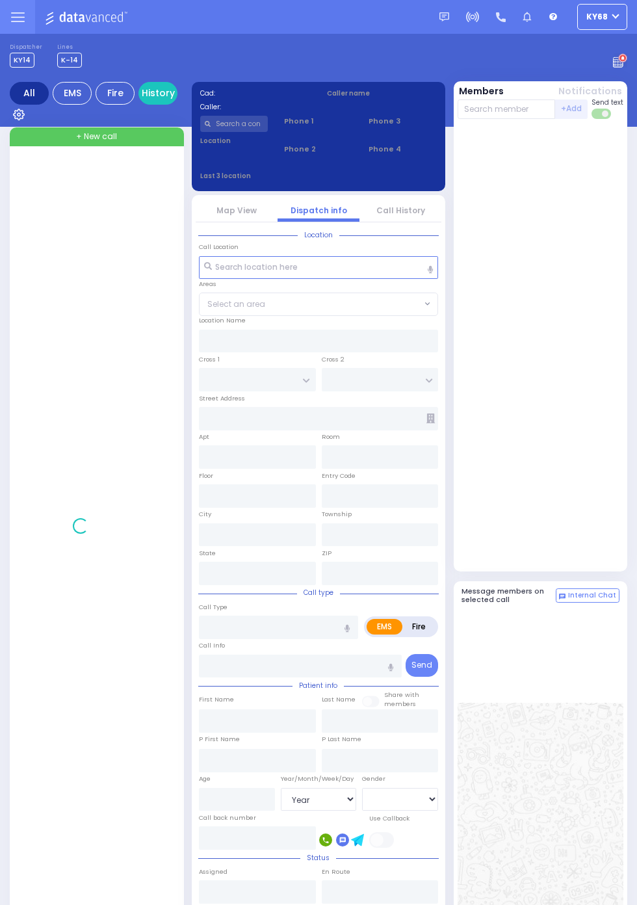 This screenshot has width=637, height=905. I want to click on span: Select an area, so click(236, 304).